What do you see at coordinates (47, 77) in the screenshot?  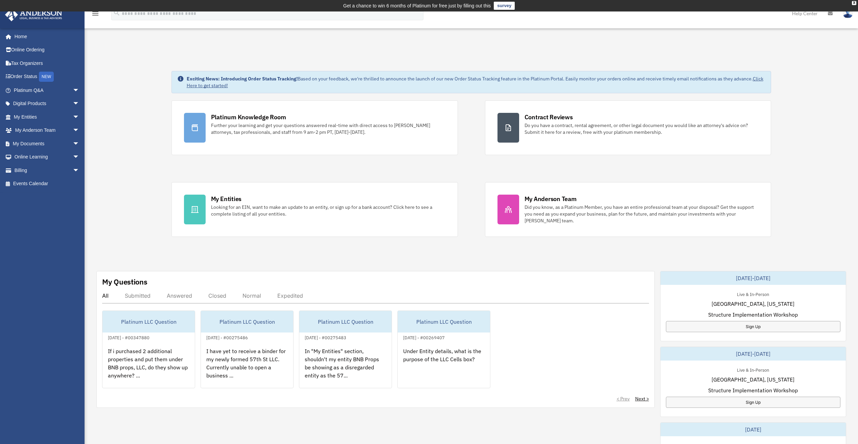 I see `a: Order StatusNEW` at bounding box center [47, 77].